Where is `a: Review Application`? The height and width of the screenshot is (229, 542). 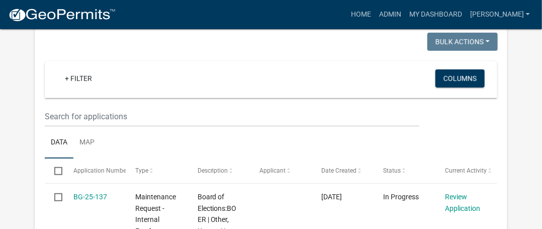 a: Review Application is located at coordinates (463, 202).